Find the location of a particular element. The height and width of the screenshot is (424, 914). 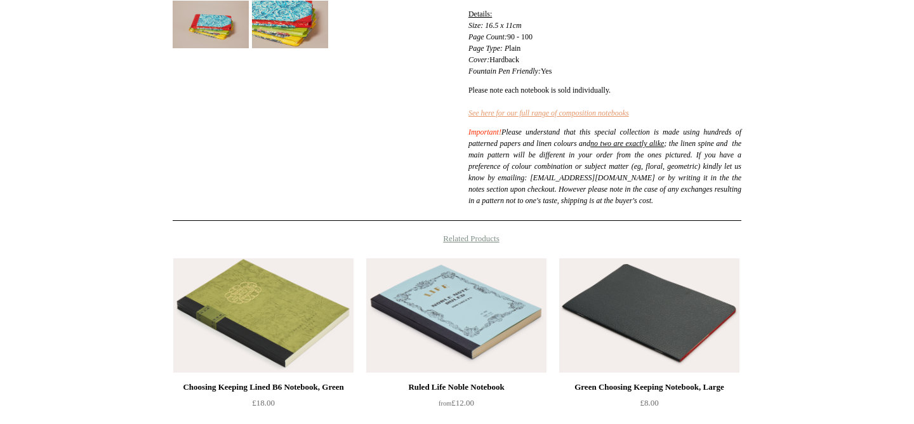

em: Cover: is located at coordinates (478, 60).